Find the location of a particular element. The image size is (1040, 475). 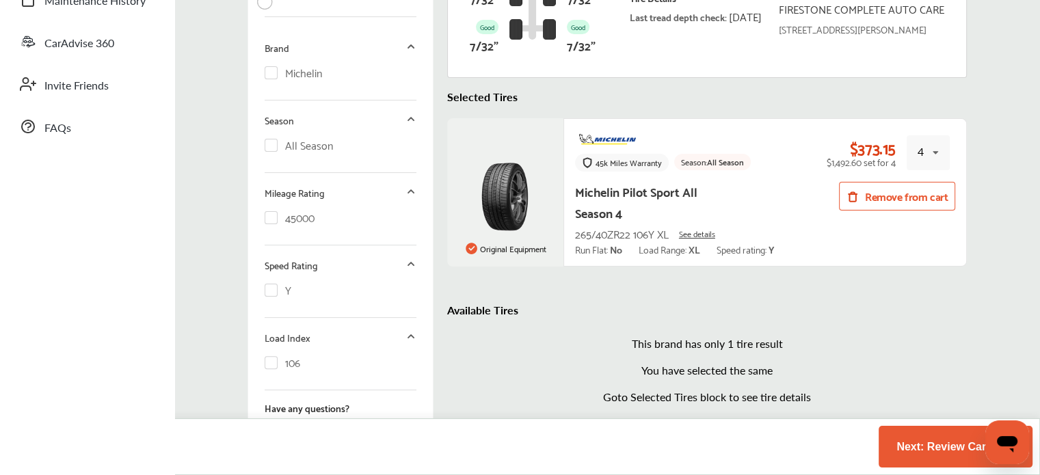

div: $373.15 is located at coordinates (872, 148).